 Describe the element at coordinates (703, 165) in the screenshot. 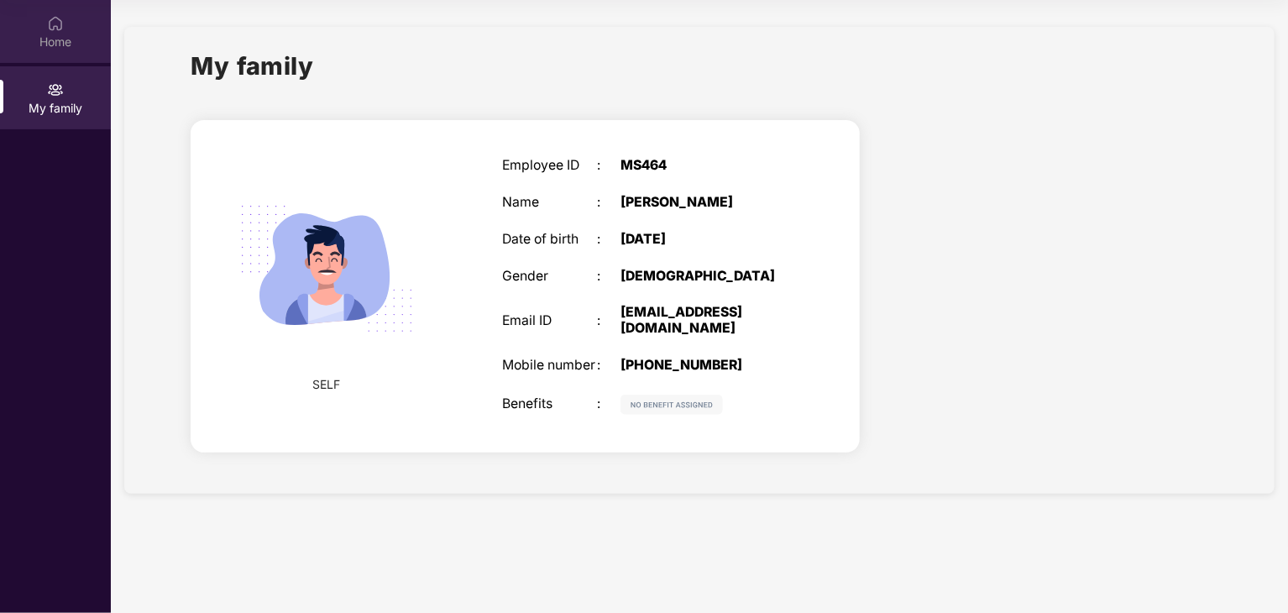

I see `div: MS464` at that location.